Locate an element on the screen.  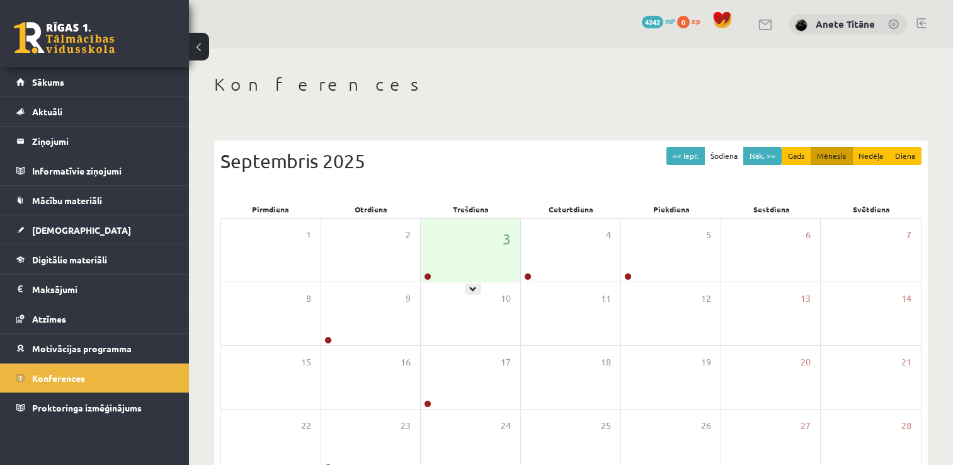
span: 4242 is located at coordinates (653, 22).